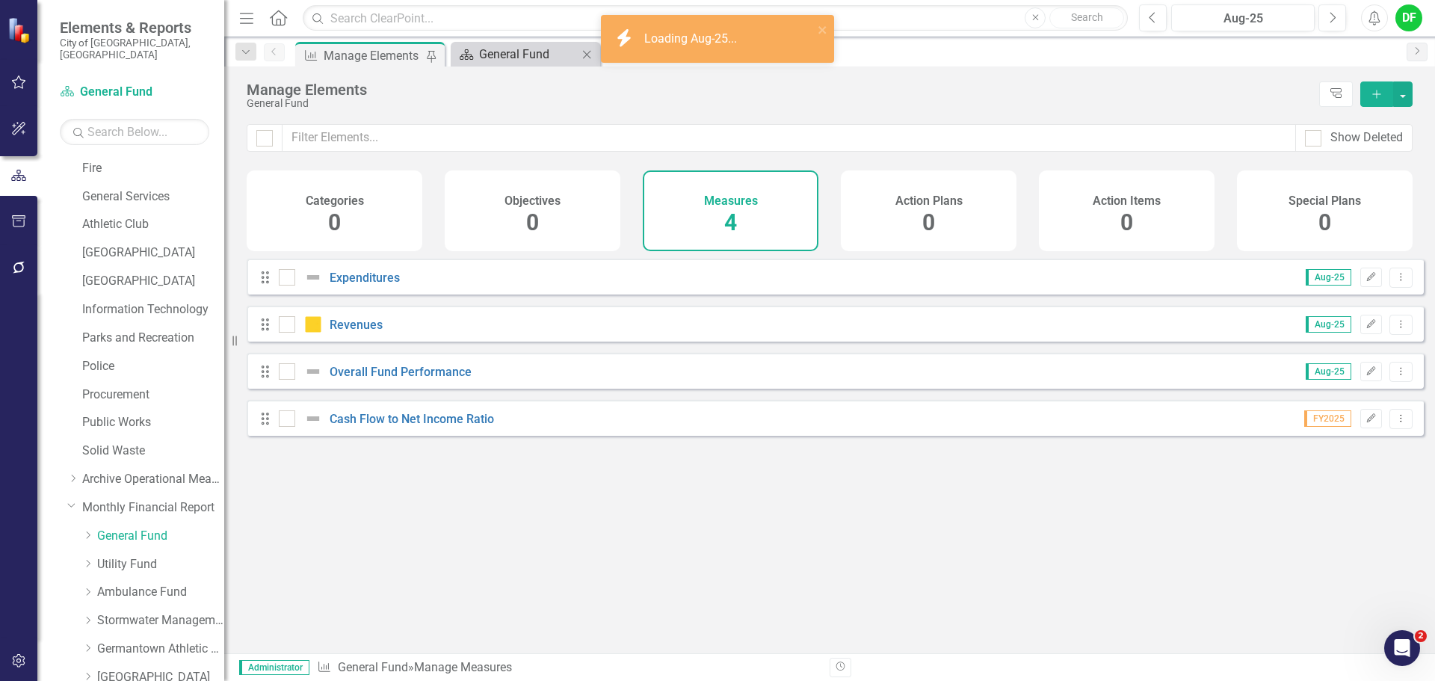 The height and width of the screenshot is (681, 1435). I want to click on h4: Action Items, so click(1126, 201).